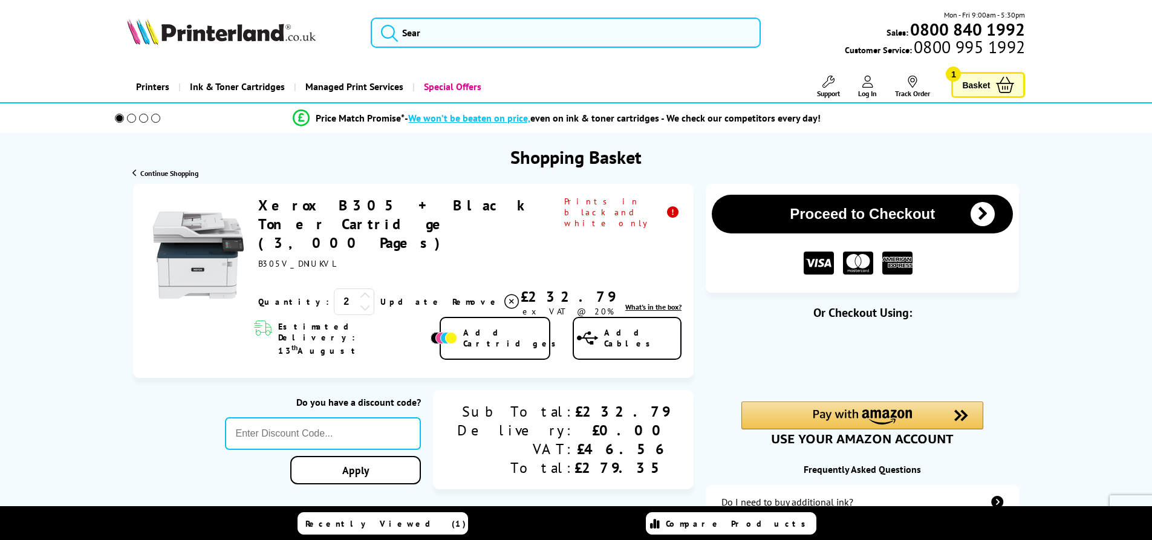  What do you see at coordinates (653, 306) in the screenshot?
I see `a: lnk_inthebox` at bounding box center [653, 306].